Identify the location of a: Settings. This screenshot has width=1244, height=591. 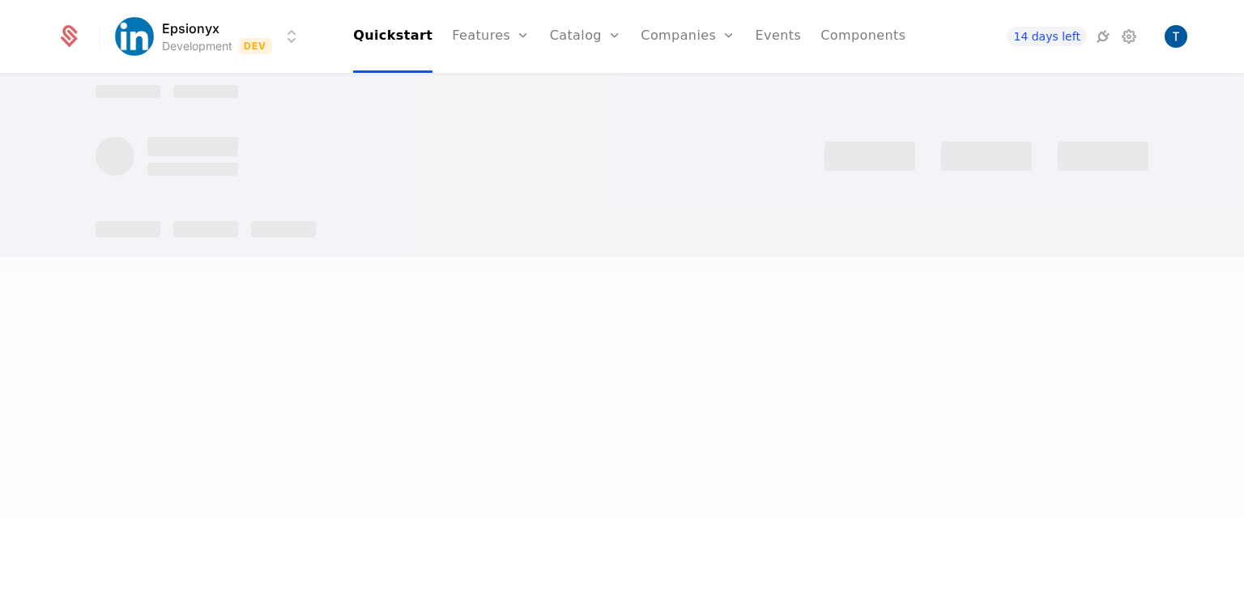
(1129, 36).